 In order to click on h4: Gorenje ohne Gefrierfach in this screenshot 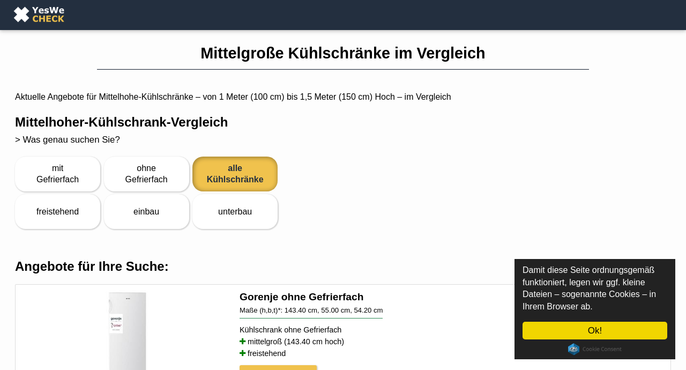, I will do `click(379, 297)`.